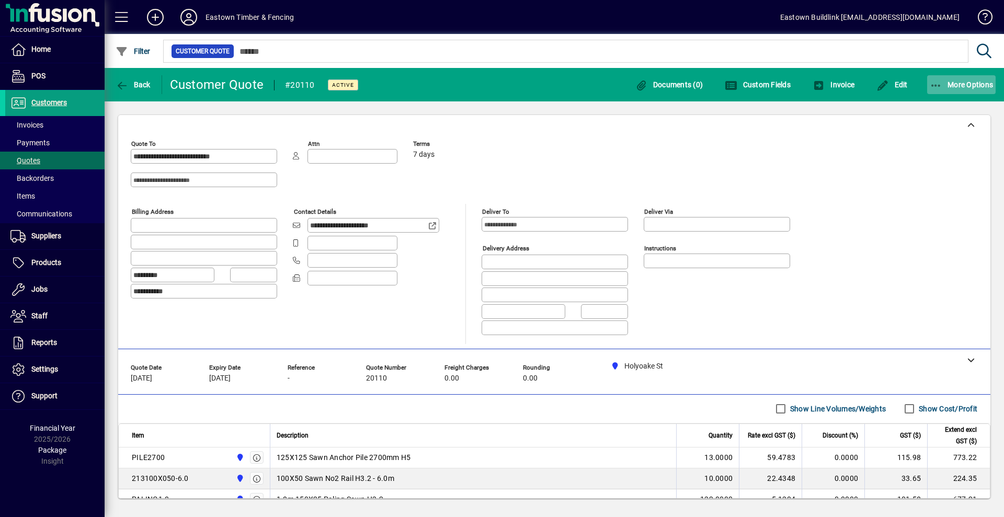 The height and width of the screenshot is (517, 1004). What do you see at coordinates (961, 85) in the screenshot?
I see `span: More Options` at bounding box center [961, 85].